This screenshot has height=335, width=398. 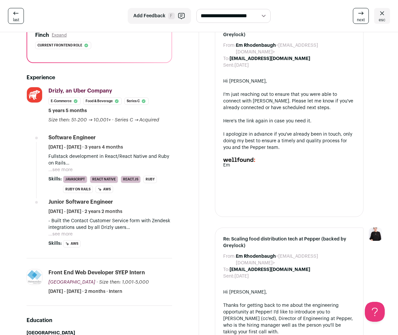 What do you see at coordinates (35, 95) in the screenshot?
I see `img: d2f75af2ca666442c4621843630822fca415528d6d078bc17e9936ac7b7dc8ab.jpg` at bounding box center [35, 95].